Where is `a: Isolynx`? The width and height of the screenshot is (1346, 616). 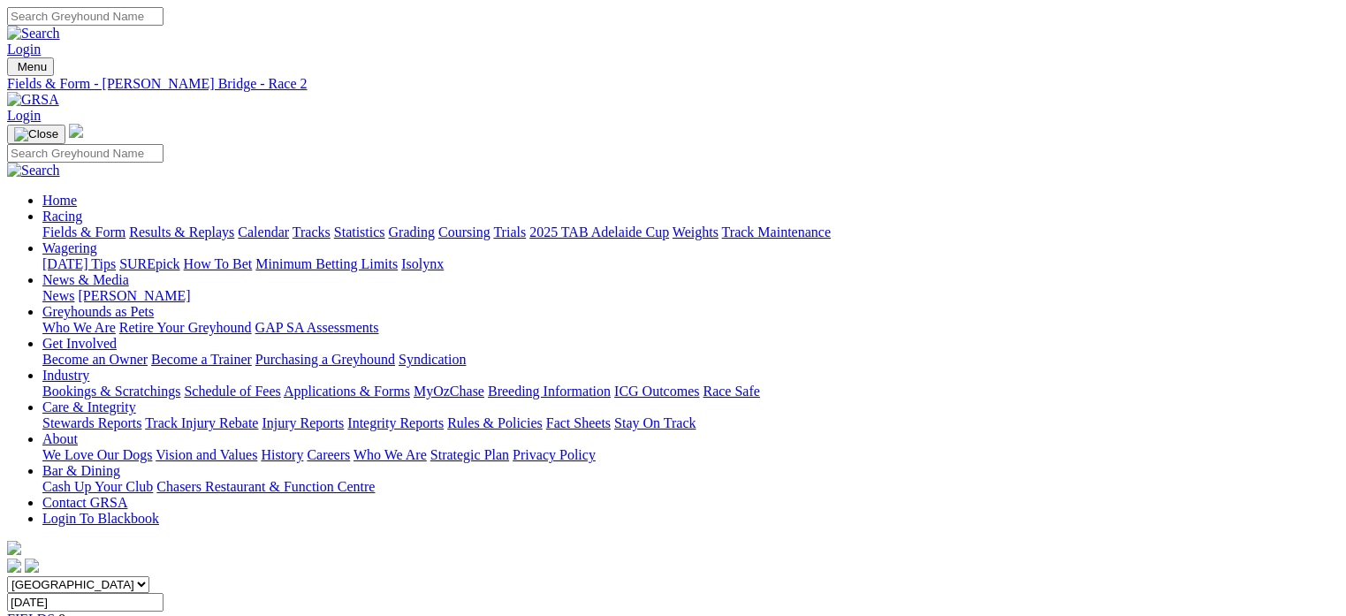 a: Isolynx is located at coordinates (423, 263).